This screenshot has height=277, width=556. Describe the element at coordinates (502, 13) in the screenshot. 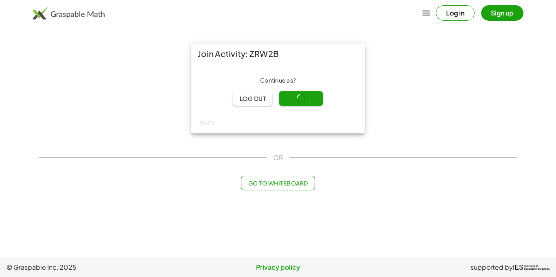

I see `button: Sign up` at that location.